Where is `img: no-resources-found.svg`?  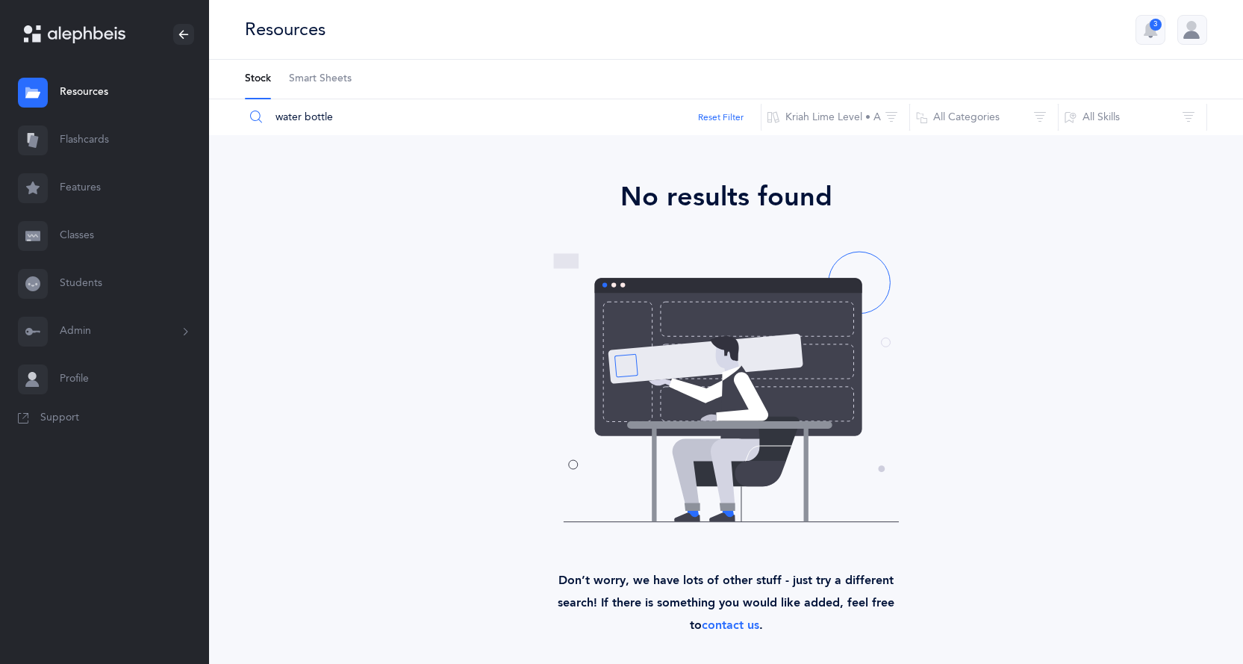
img: no-resources-found.svg is located at coordinates (726, 387).